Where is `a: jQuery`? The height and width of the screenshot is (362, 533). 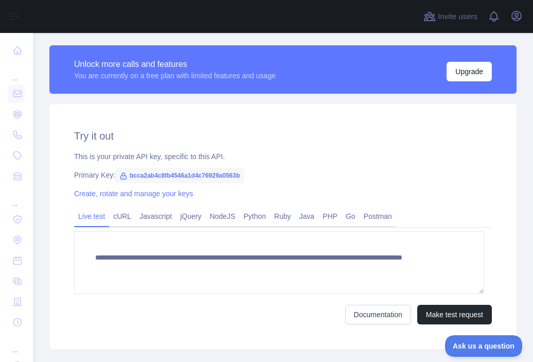 a: jQuery is located at coordinates (190, 216).